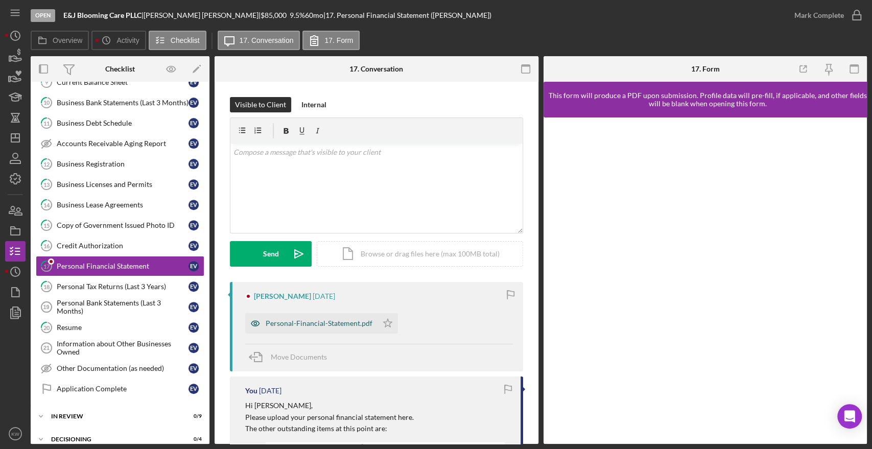 This screenshot has width=872, height=449. I want to click on button: Move Documents, so click(291, 357).